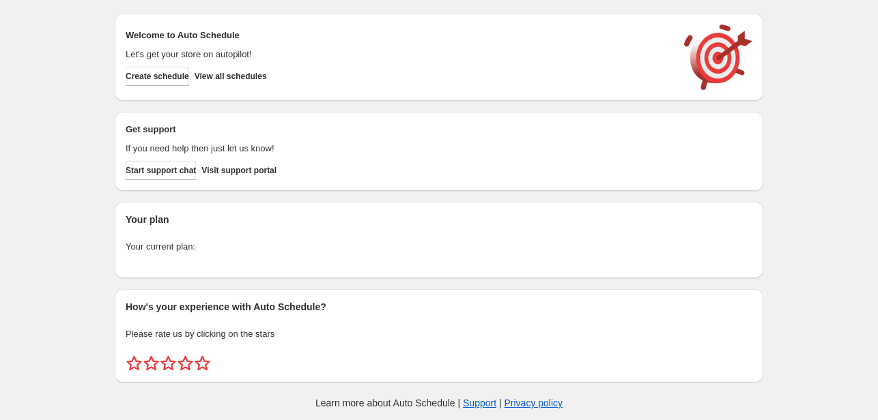  Describe the element at coordinates (160, 171) in the screenshot. I see `span: Start support chat` at that location.